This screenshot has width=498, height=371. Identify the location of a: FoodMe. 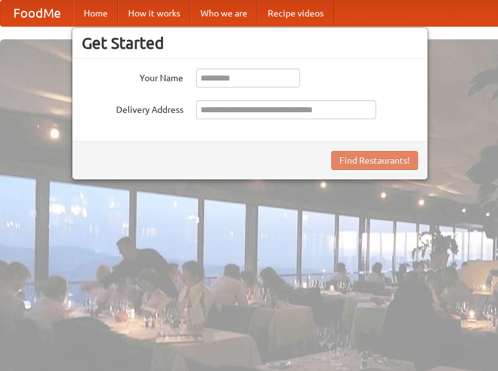
(37, 13).